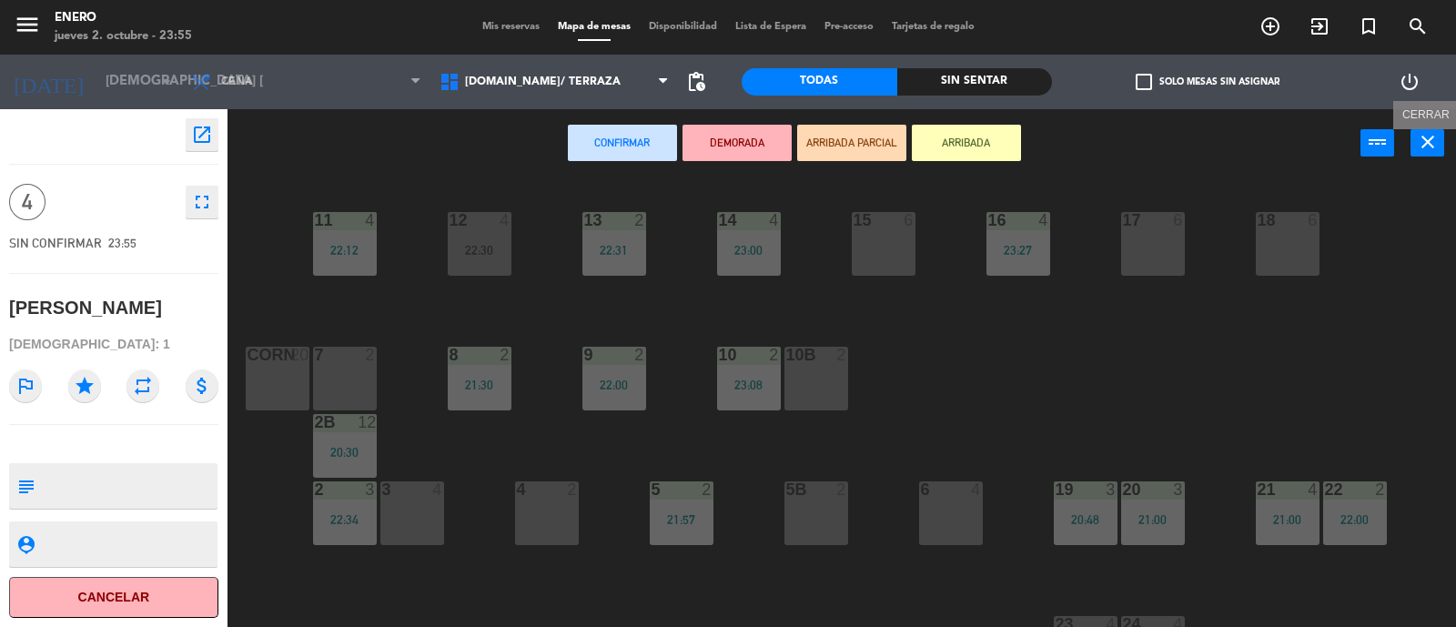 This screenshot has width=1456, height=627. I want to click on div: 22, so click(1325, 490).